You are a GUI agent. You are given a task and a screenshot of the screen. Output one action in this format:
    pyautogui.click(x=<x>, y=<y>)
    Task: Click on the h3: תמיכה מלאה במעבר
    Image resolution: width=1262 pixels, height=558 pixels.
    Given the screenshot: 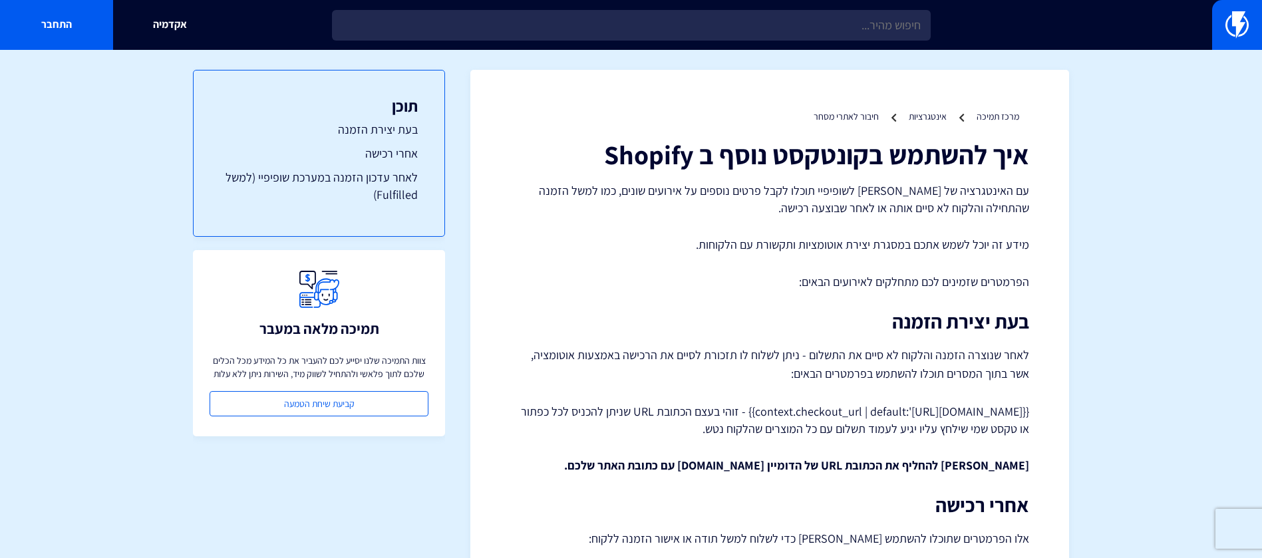 What is the action you would take?
    pyautogui.click(x=319, y=329)
    